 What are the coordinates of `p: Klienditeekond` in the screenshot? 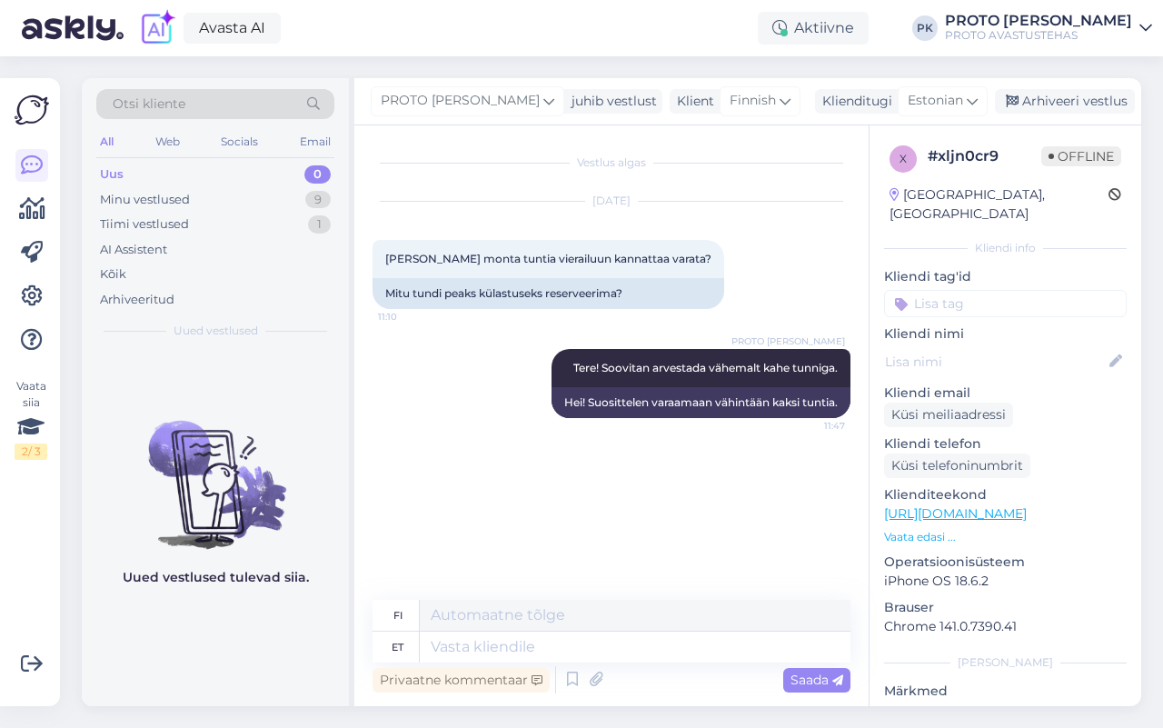 It's located at (1005, 494).